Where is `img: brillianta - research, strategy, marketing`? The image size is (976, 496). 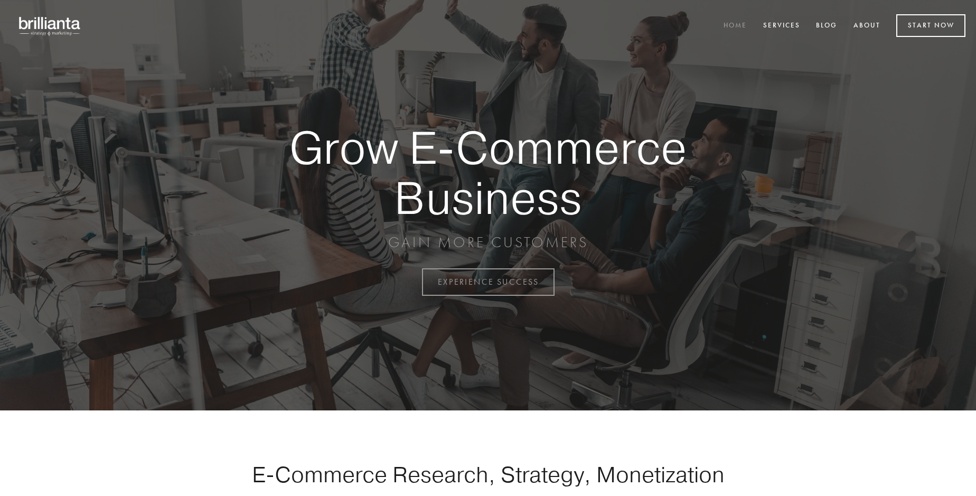
img: brillianta - research, strategy, marketing is located at coordinates (50, 26).